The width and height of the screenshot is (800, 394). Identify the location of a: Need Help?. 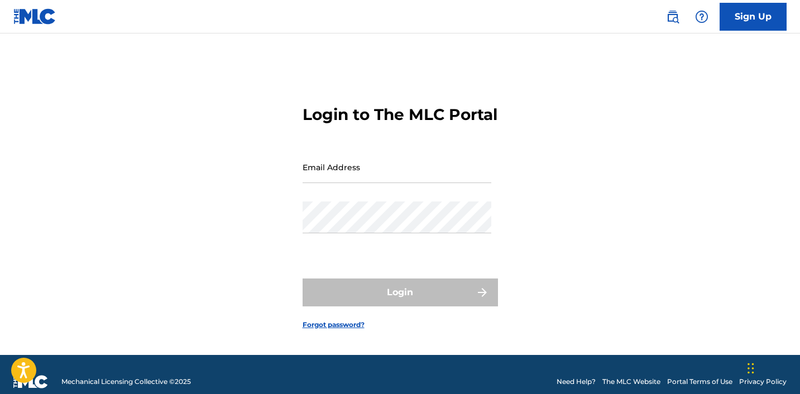
(576, 382).